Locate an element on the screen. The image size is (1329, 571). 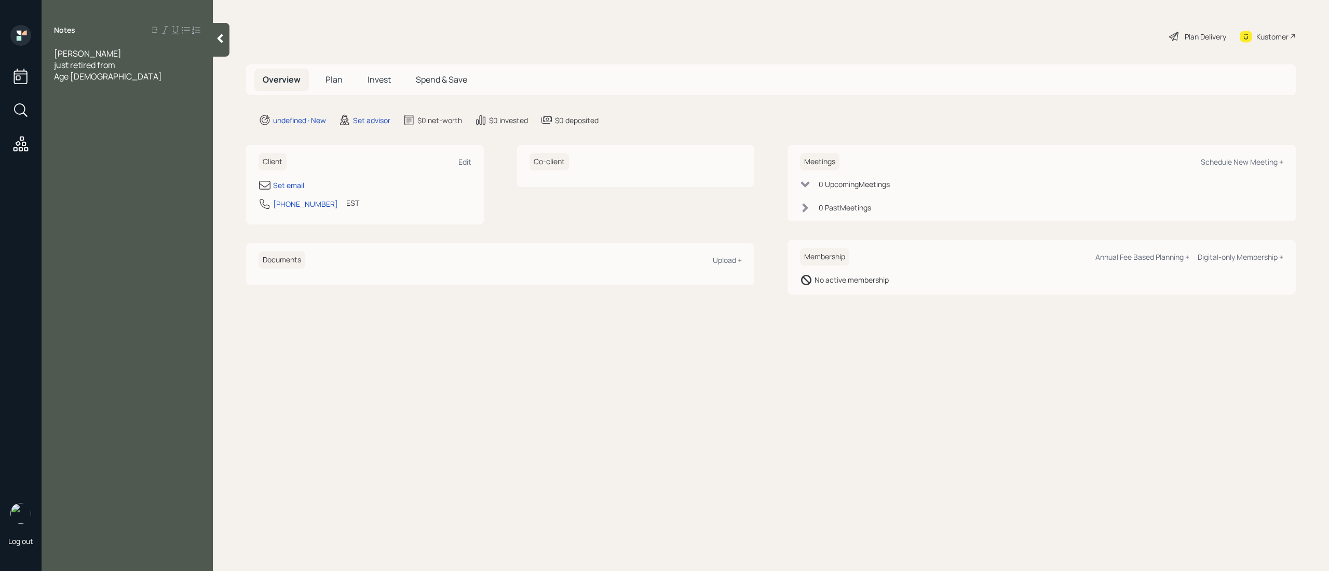
div: $0 deposited is located at coordinates (577, 120).